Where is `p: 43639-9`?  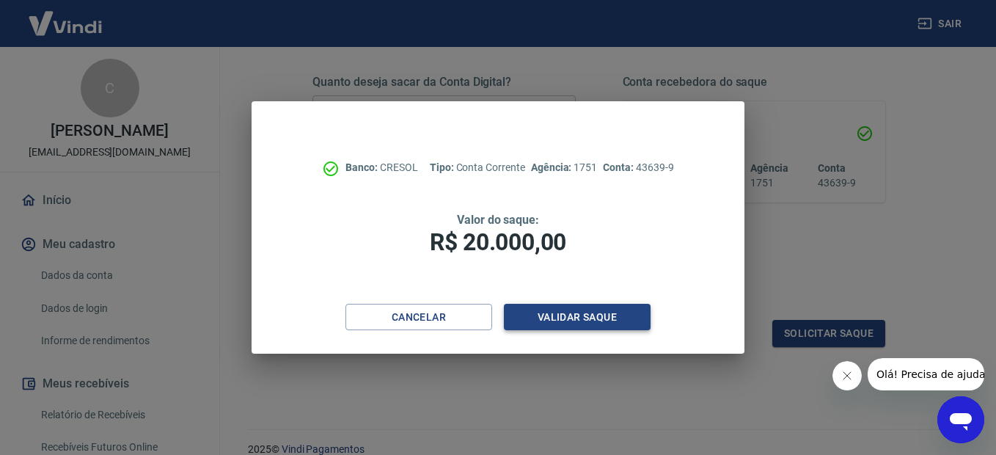 p: 43639-9 is located at coordinates (638, 167).